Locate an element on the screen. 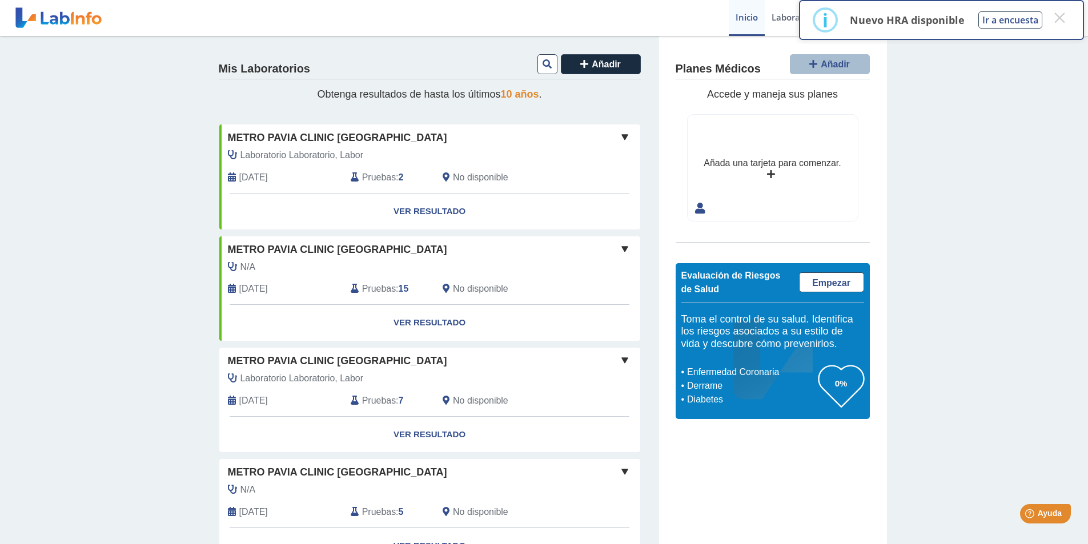  span: Obtenga resultados de hasta los últimos . is located at coordinates (429, 94).